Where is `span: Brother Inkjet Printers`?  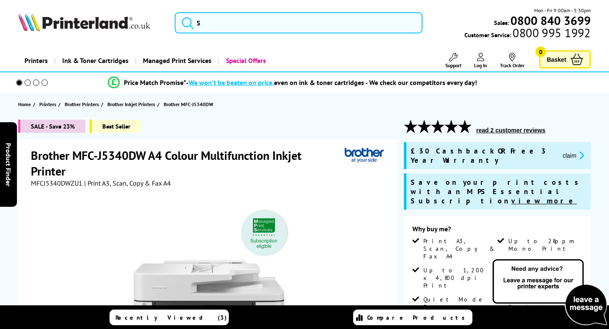
span: Brother Inkjet Printers is located at coordinates (131, 104).